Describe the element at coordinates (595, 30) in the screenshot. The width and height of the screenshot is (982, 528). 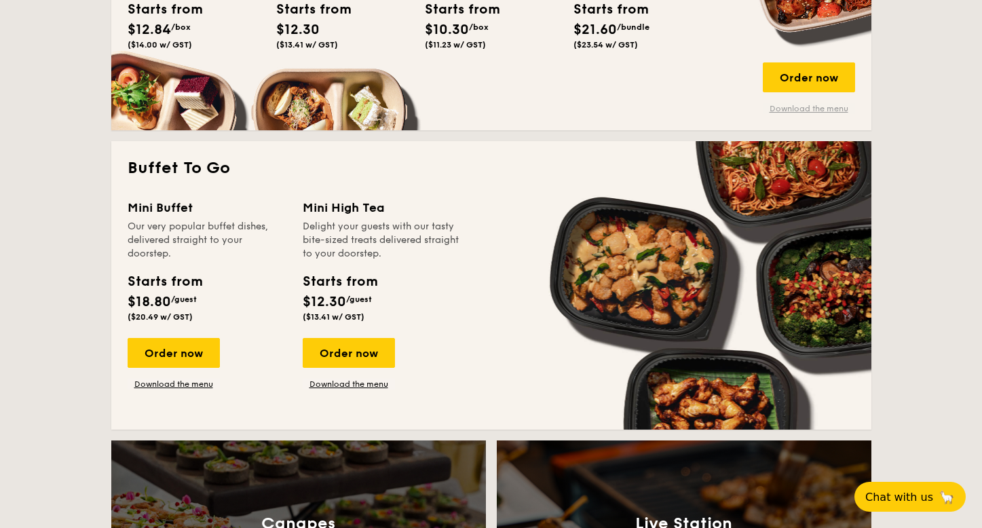
I see `span: $21.60` at that location.